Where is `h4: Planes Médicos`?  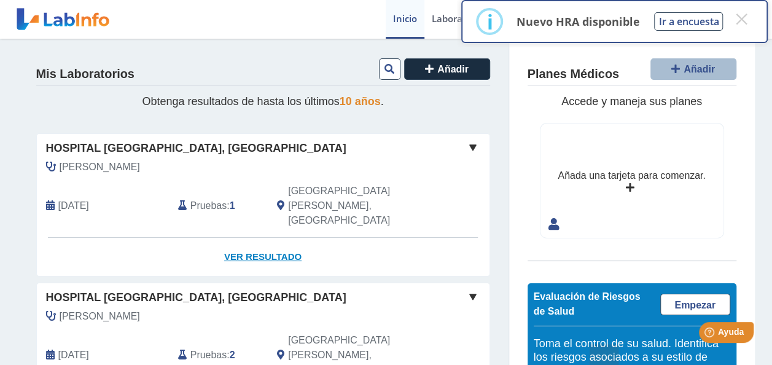
h4: Planes Médicos is located at coordinates (573, 74).